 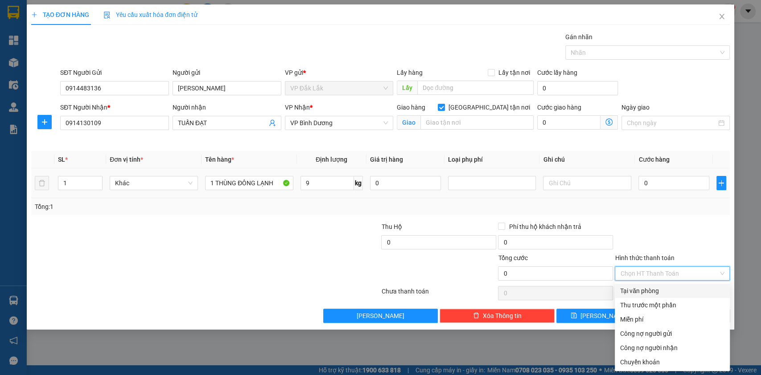 What do you see at coordinates (654, 160) in the screenshot?
I see `span: Cước hàng` at bounding box center [654, 160].